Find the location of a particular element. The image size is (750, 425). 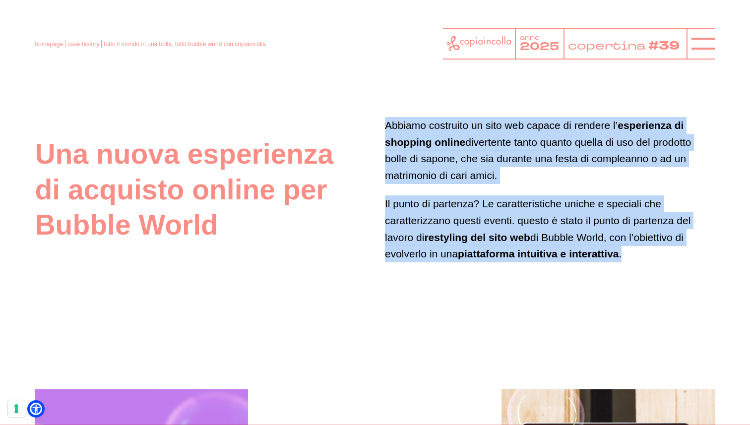

div: Dominio is located at coordinates (64, 62).